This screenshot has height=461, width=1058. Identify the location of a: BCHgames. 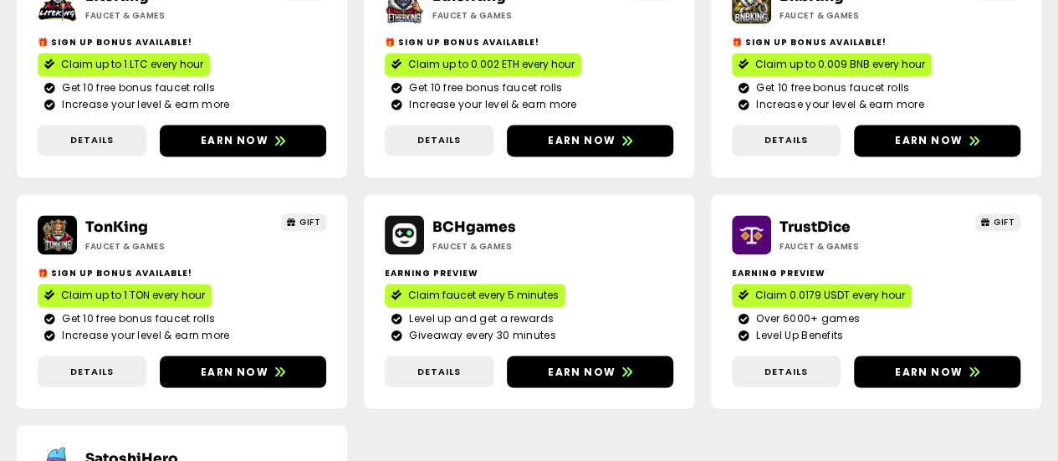
(474, 227).